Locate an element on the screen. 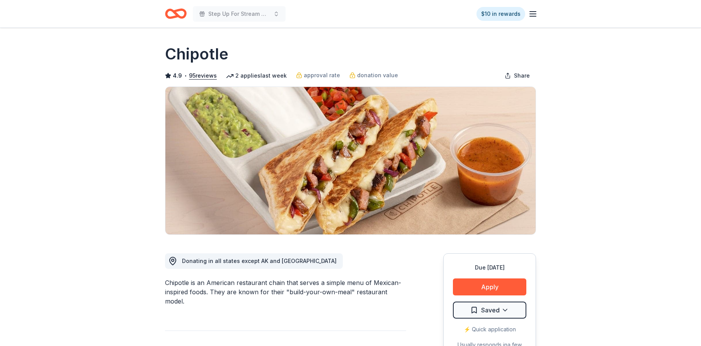  button: 95reviews is located at coordinates (203, 76).